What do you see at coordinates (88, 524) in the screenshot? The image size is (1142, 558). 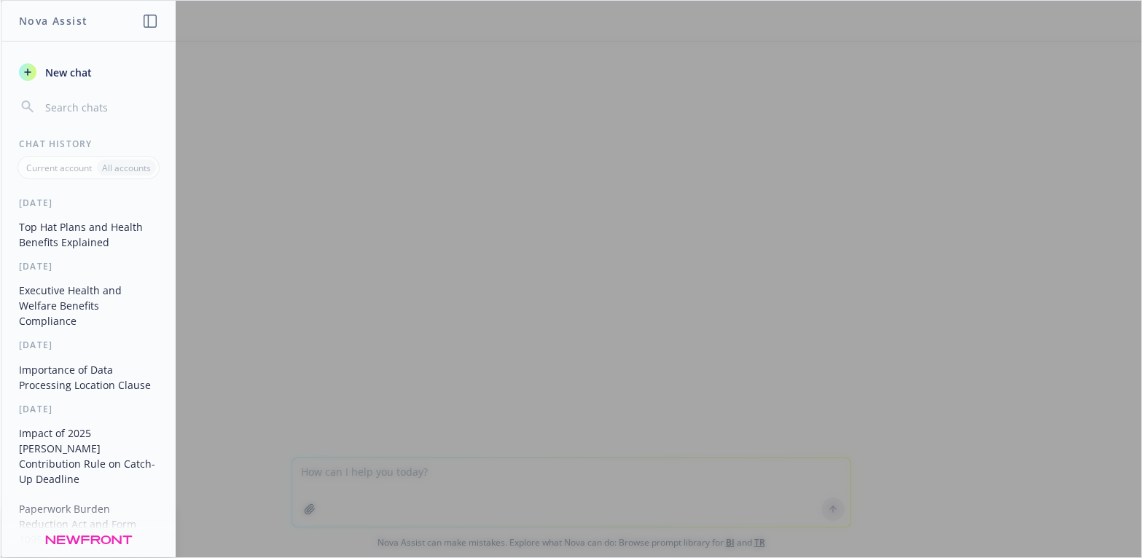 I see `button: Paperwork Burden Reduction Act and Form 1095-C Furnishing` at bounding box center [88, 524].